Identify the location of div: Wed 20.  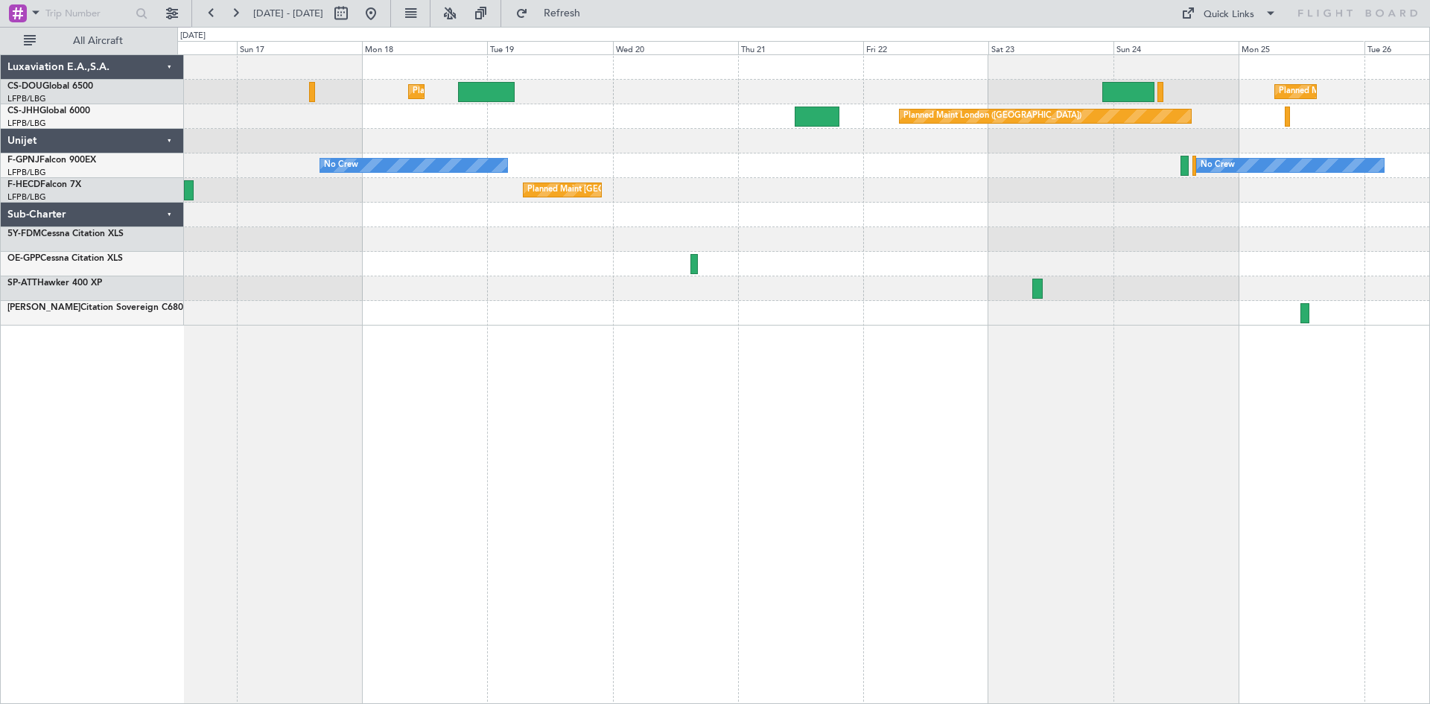
(676, 48).